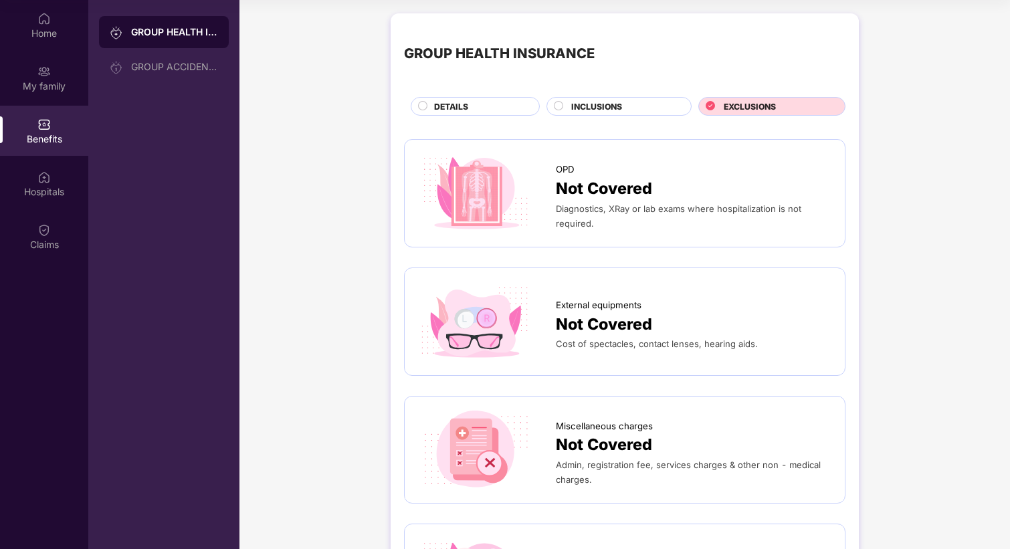 This screenshot has width=1010, height=549. What do you see at coordinates (657, 344) in the screenshot?
I see `span: Cost of spectacles, contact lenses, hearing aids.` at bounding box center [657, 344].